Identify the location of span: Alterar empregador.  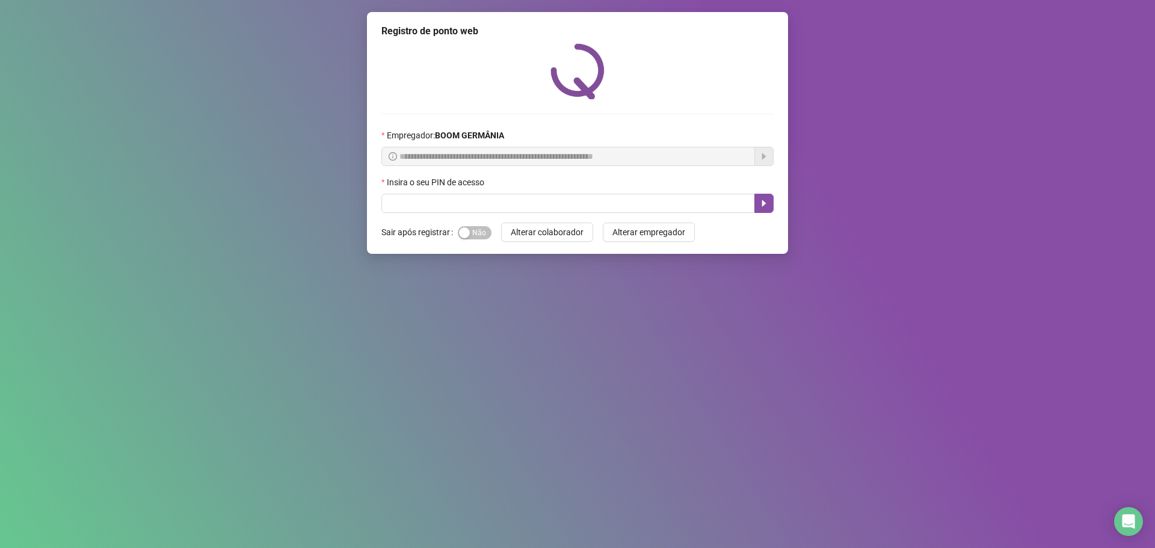
(648, 232).